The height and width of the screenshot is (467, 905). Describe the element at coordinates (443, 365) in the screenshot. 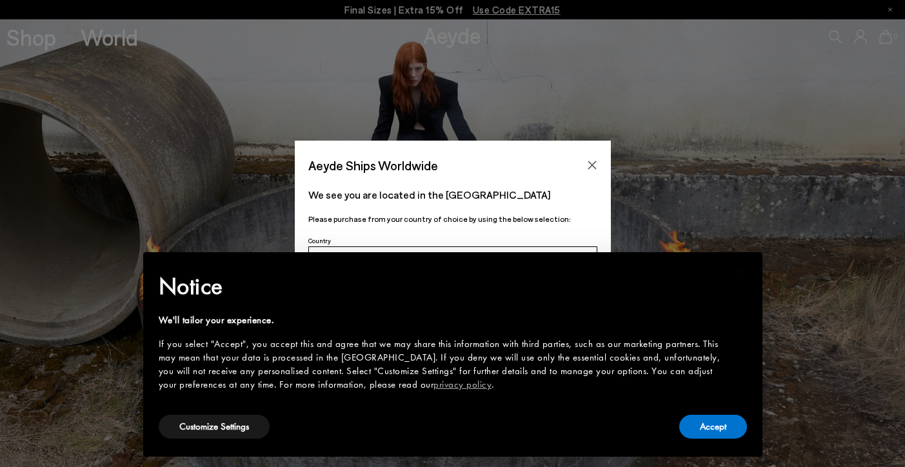

I see `div: If you select "Accept", you accept this and agree that we may share this information with third p...` at that location.